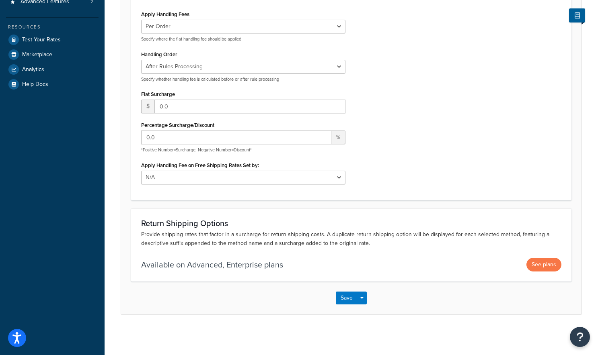  Describe the element at coordinates (35, 84) in the screenshot. I see `span: Help Docs` at that location.